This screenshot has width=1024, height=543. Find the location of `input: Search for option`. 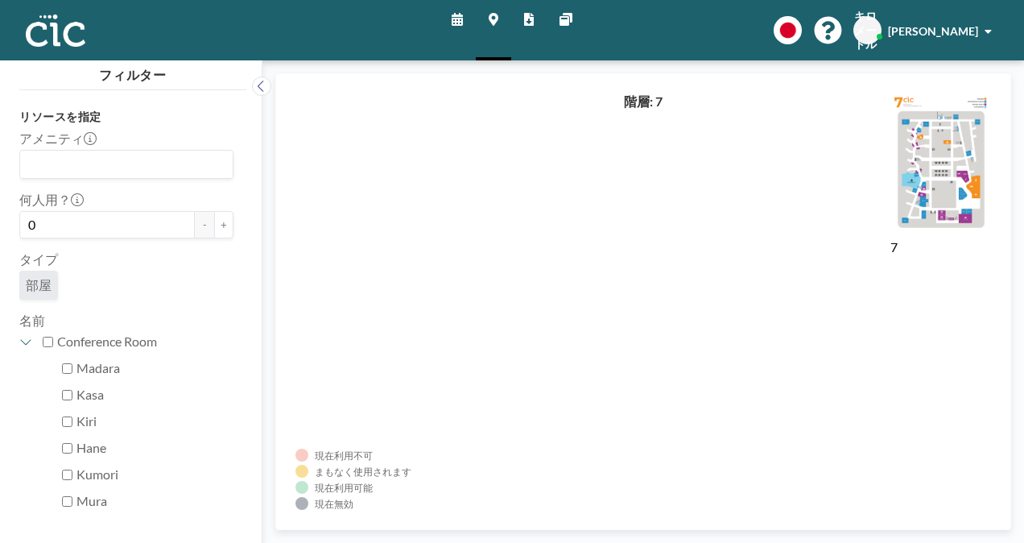

input: Search for option is located at coordinates (122, 164).